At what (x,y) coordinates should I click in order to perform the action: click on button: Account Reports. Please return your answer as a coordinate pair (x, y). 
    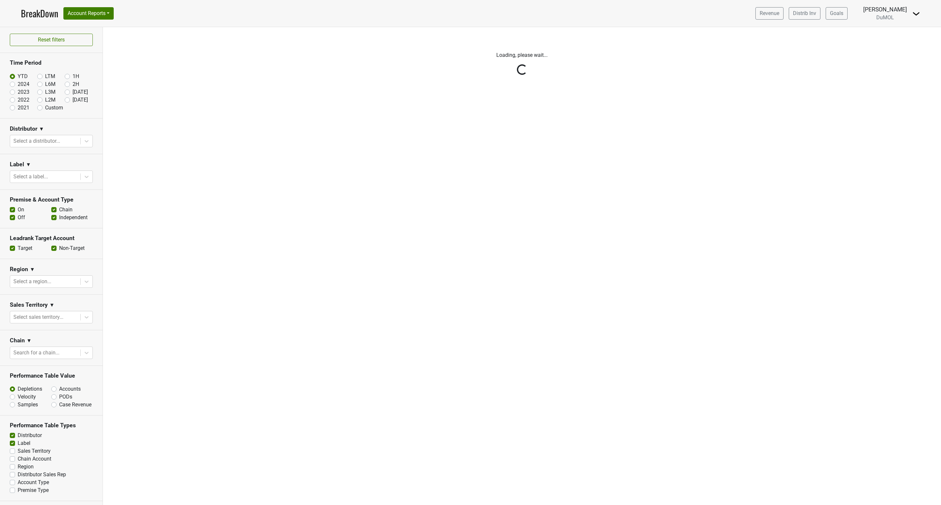
    Looking at the image, I should click on (89, 13).